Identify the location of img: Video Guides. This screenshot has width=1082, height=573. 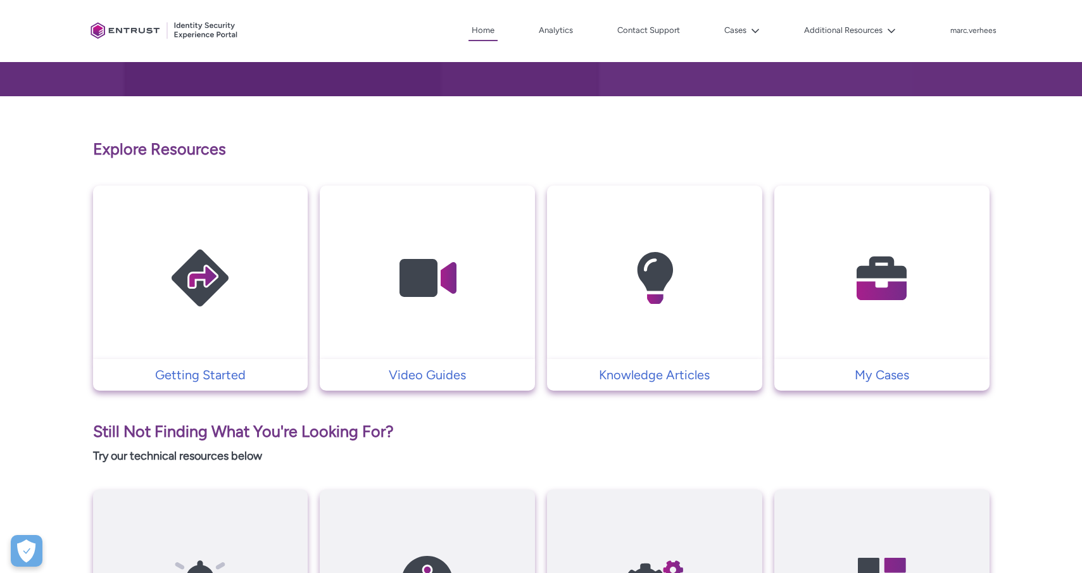
(427, 278).